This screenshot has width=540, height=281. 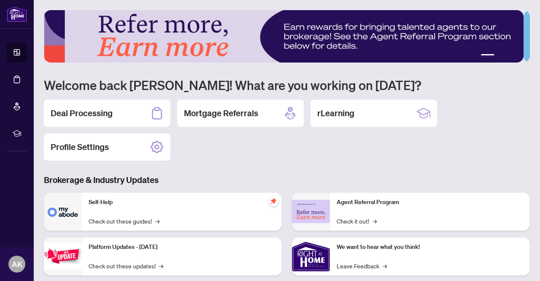 I want to click on span: AK, so click(x=17, y=264).